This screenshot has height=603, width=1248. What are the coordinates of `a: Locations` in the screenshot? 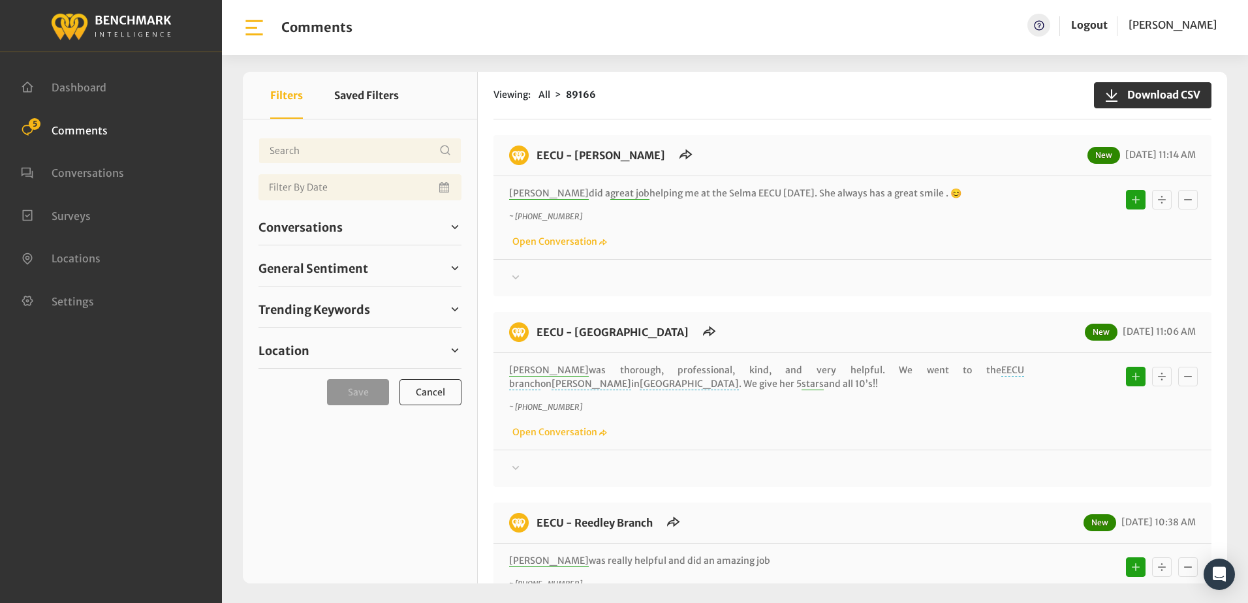 It's located at (61, 257).